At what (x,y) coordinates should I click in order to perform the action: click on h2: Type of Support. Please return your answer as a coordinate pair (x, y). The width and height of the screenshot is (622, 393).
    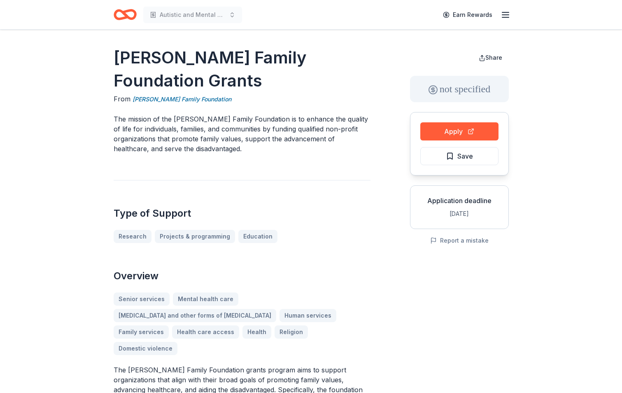
    Looking at the image, I should click on (242, 213).